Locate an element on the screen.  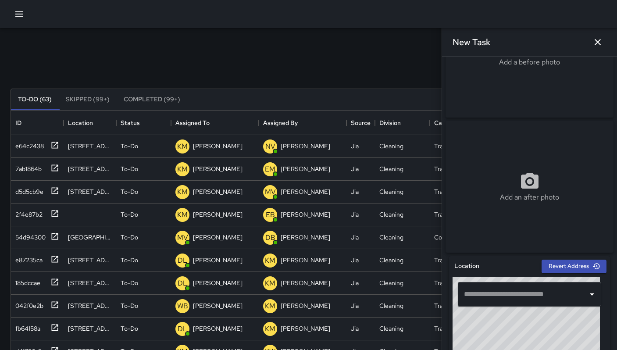
div: 803 Brannan Street is located at coordinates (90, 146).